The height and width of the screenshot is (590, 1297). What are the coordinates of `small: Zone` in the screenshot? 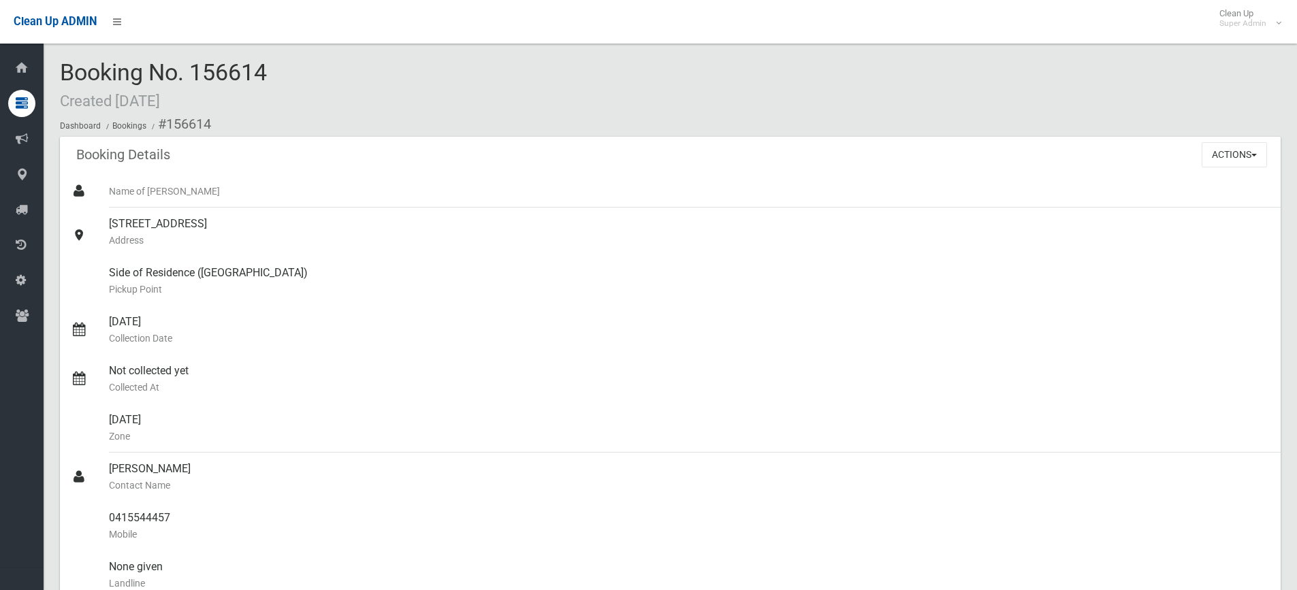 It's located at (689, 436).